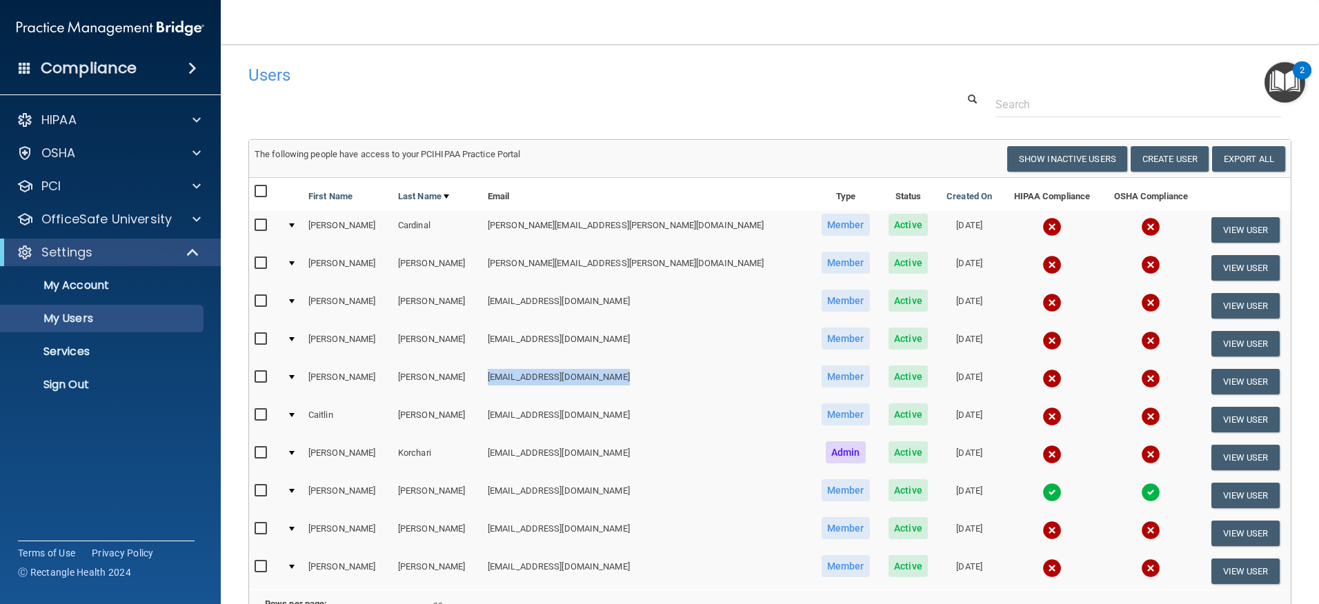  Describe the element at coordinates (846, 453) in the screenshot. I see `span: Admin` at that location.